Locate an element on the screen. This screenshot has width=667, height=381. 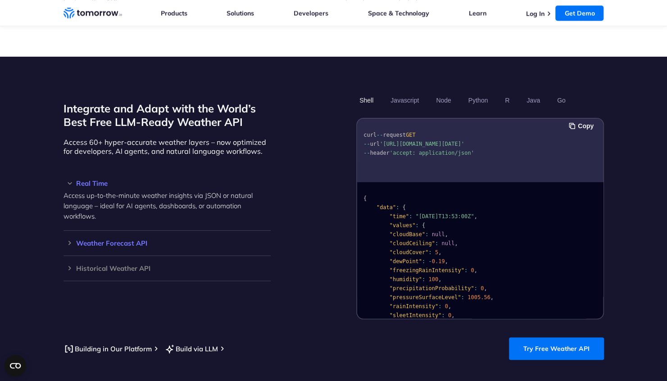
button: Shell is located at coordinates (366, 100).